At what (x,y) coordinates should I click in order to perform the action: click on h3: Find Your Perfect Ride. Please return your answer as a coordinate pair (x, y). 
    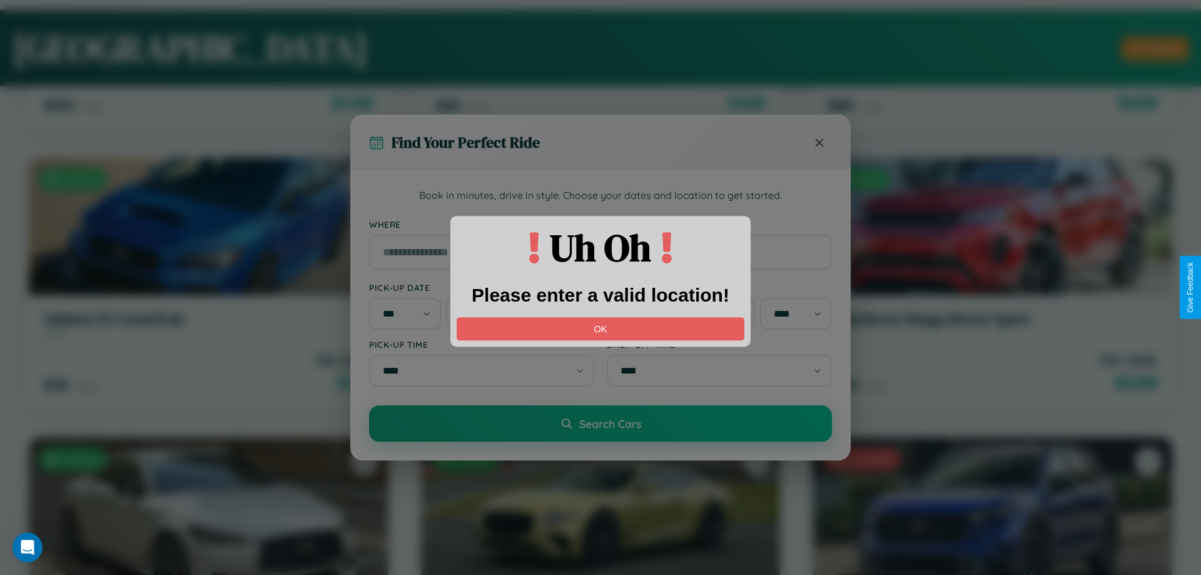
    Looking at the image, I should click on (465, 142).